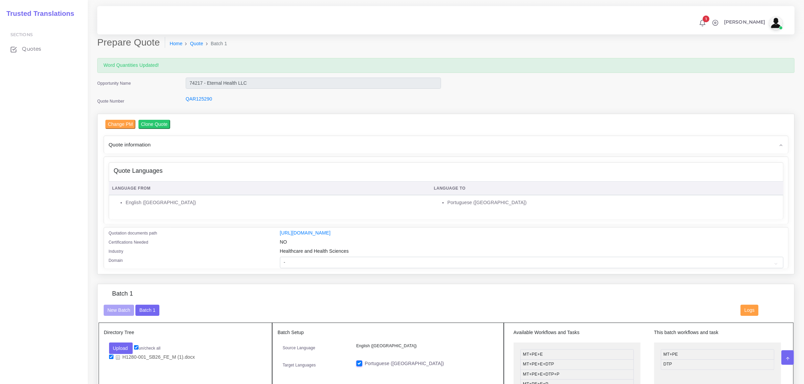 Image resolution: width=804 pixels, height=384 pixels. Describe the element at coordinates (129, 242) in the screenshot. I see `label: Certifications Needed` at that location.